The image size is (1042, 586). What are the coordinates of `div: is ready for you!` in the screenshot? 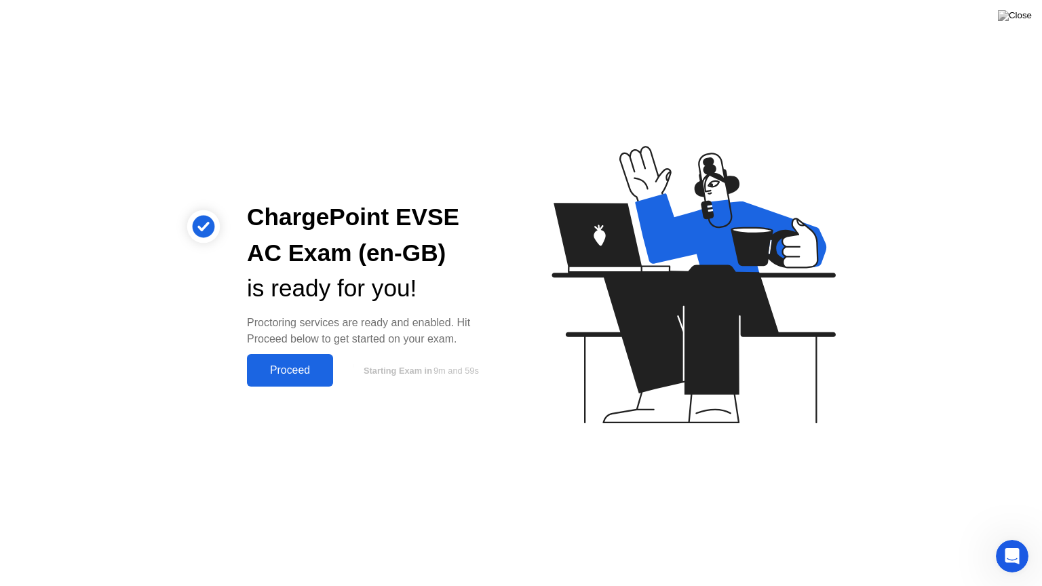 It's located at (373, 288).